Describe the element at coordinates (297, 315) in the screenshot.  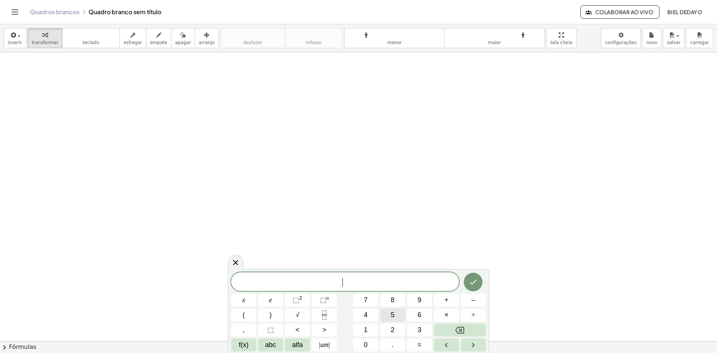
I see `button: Raiz quadrada` at that location.